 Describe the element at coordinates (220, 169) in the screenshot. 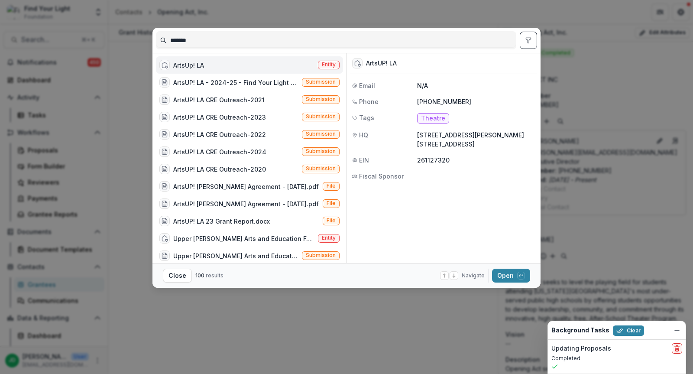

I see `div: ArtsUP! LA CRE Outreach-2020` at that location.